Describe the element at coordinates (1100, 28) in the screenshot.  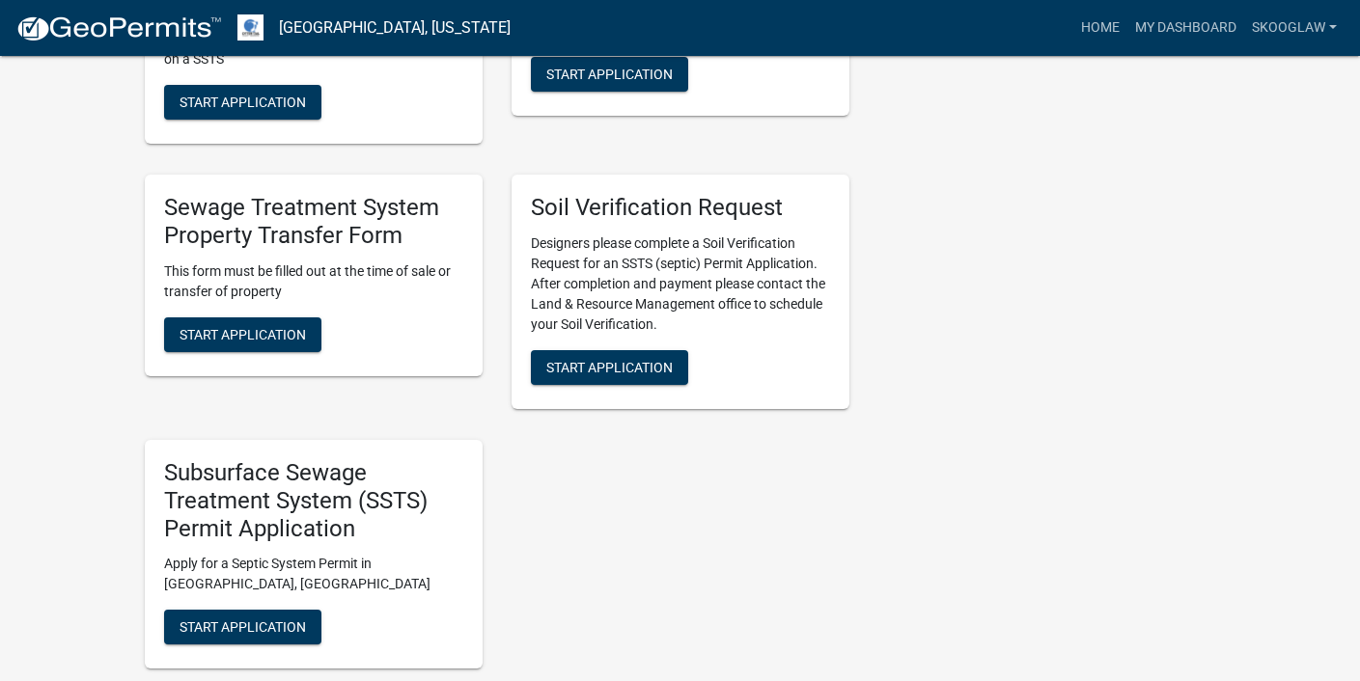
I see `a: Home` at that location.